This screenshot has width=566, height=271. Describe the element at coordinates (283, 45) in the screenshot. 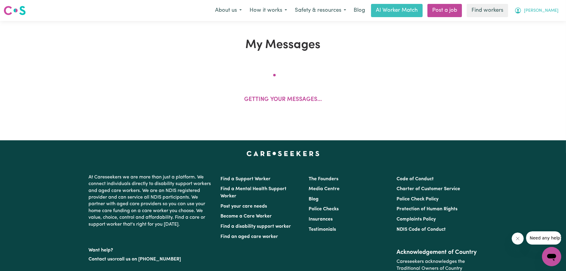

I see `h1: My Messages` at that location.